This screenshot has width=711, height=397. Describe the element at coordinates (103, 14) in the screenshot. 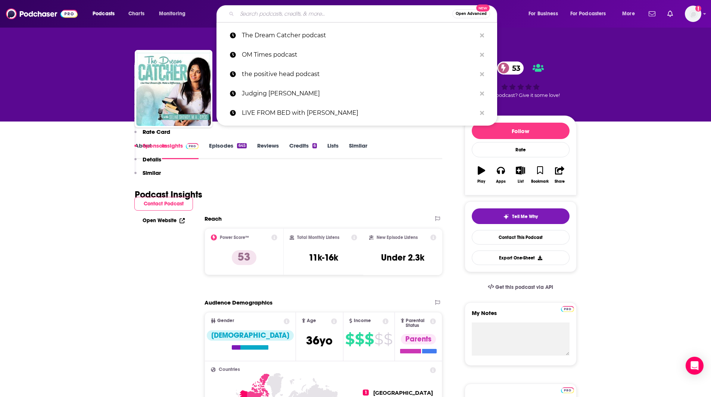

I see `span: Podcasts` at that location.